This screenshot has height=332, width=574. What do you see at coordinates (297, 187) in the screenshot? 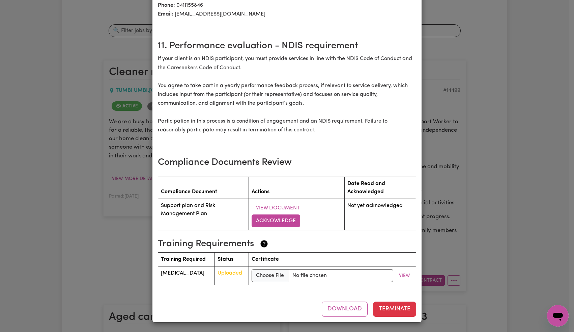
I see `th: Actions` at bounding box center [297, 187].